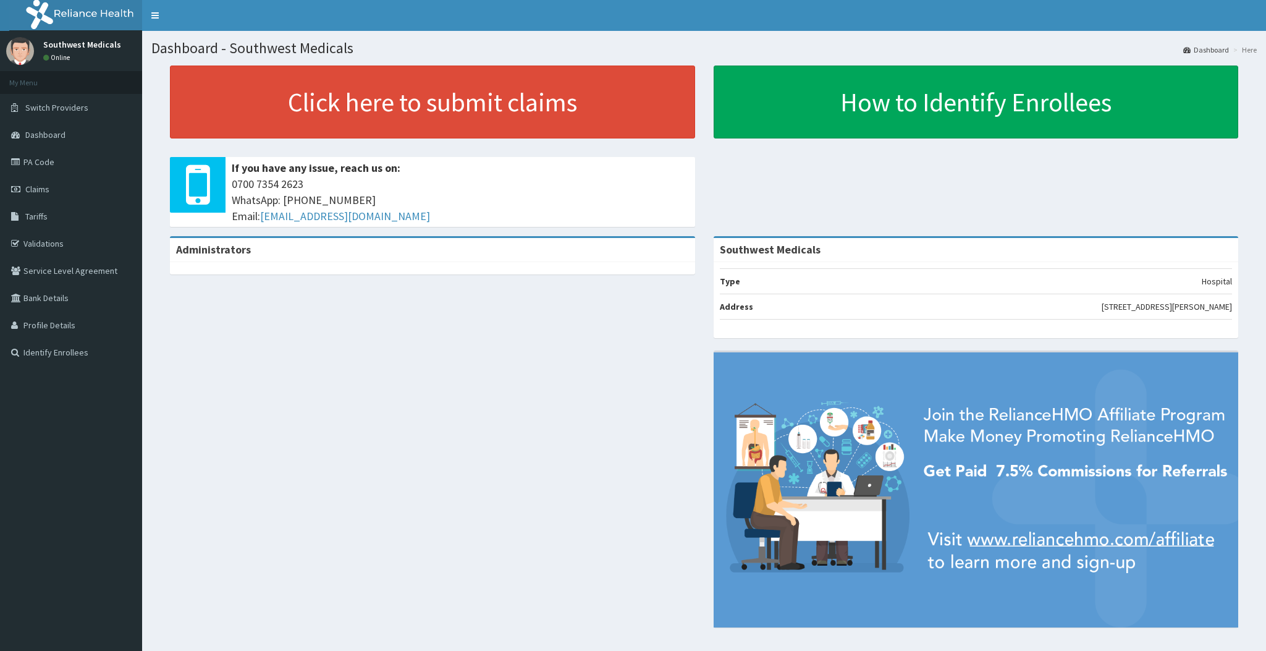 The width and height of the screenshot is (1266, 651). Describe the element at coordinates (37, 189) in the screenshot. I see `span: Claims` at that location.